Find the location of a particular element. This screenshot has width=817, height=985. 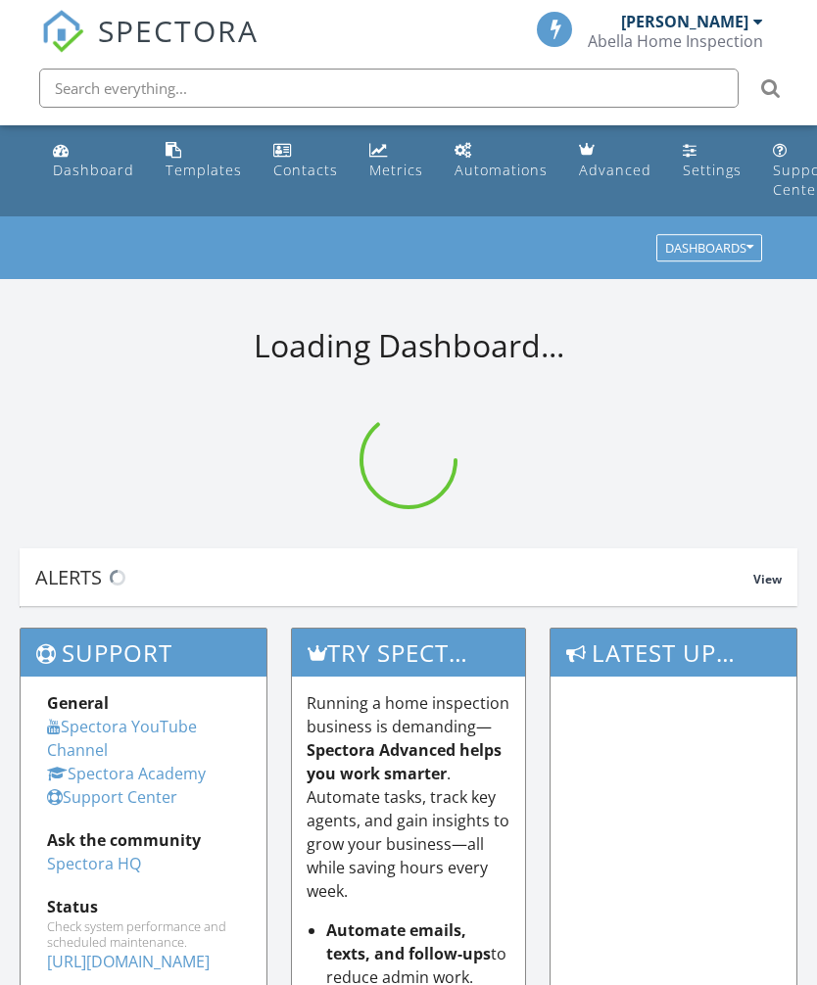

div: Status is located at coordinates (143, 907).